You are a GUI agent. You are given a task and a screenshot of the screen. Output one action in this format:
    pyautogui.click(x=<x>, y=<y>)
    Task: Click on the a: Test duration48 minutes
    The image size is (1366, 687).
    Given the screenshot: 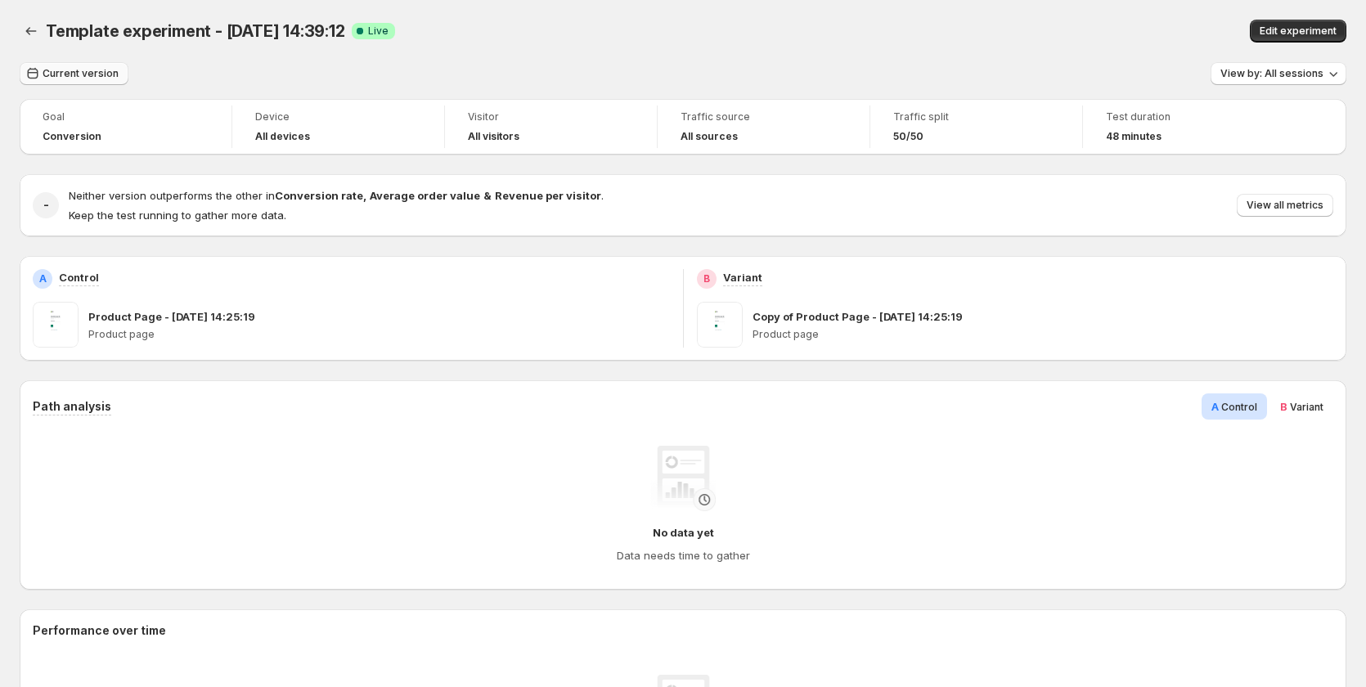 What is the action you would take?
    pyautogui.click(x=1189, y=127)
    